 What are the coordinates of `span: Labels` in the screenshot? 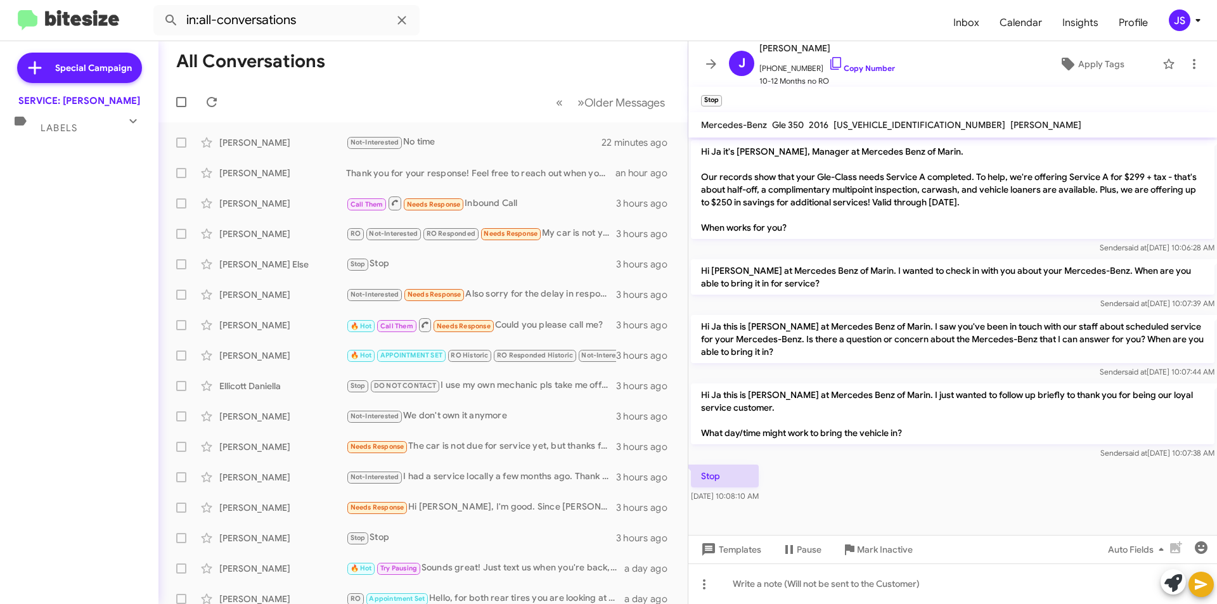 It's located at (59, 128).